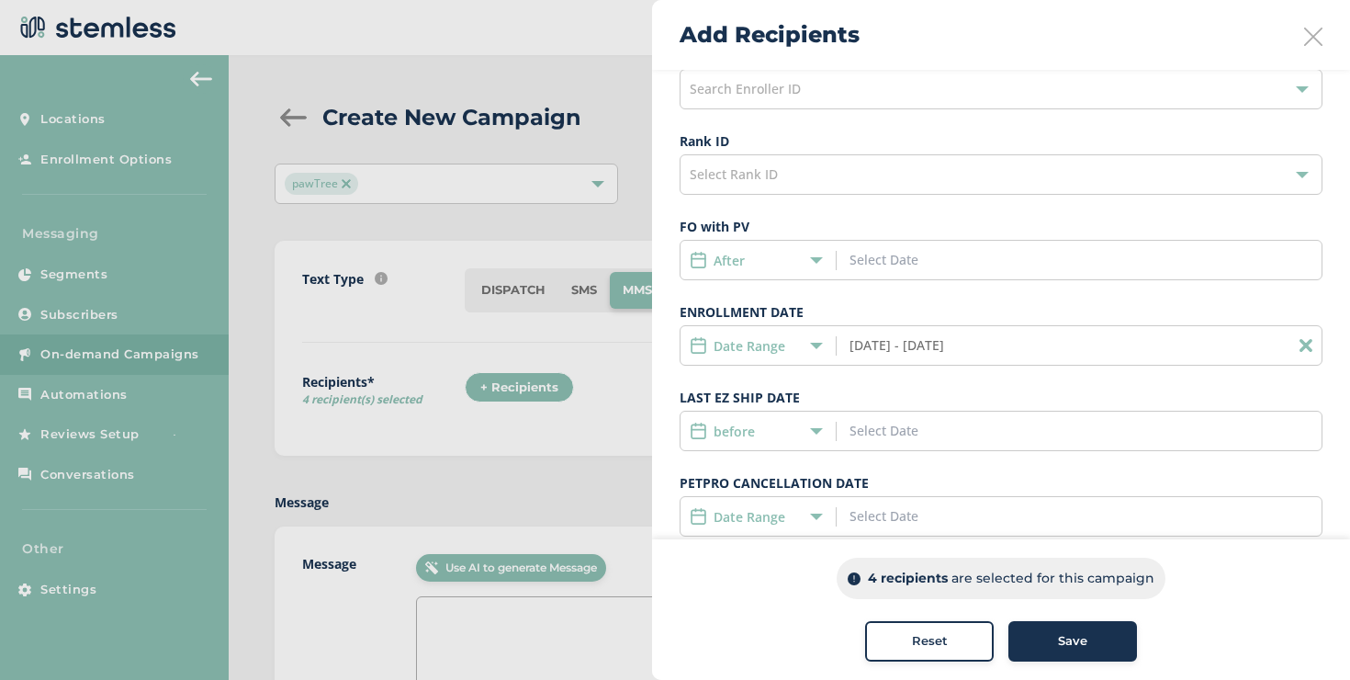  I want to click on span: Search Enroller ID, so click(745, 88).